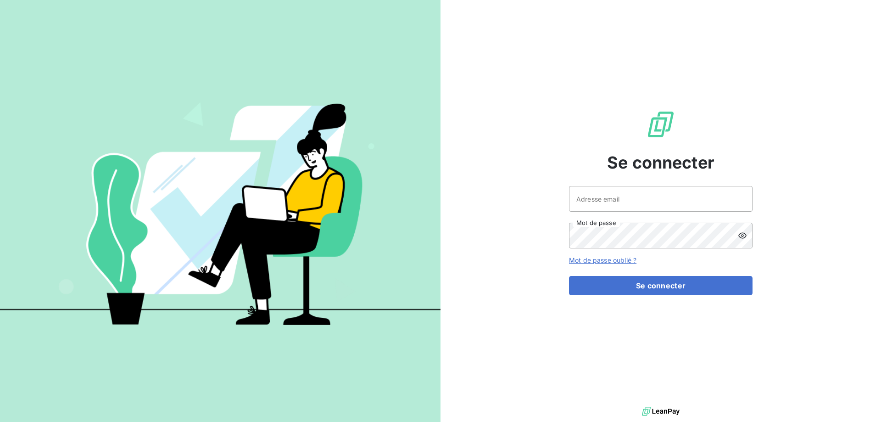 The image size is (881, 422). I want to click on img: Logo LeanPay, so click(661, 124).